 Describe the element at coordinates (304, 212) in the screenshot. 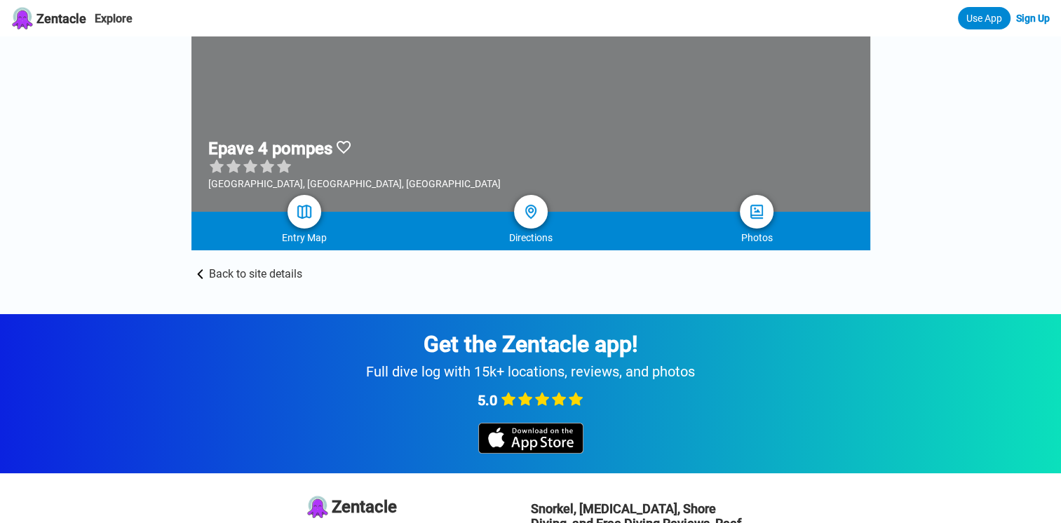

I see `a: map` at that location.